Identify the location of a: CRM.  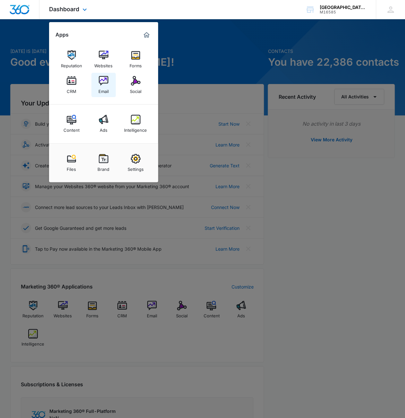
(71, 85).